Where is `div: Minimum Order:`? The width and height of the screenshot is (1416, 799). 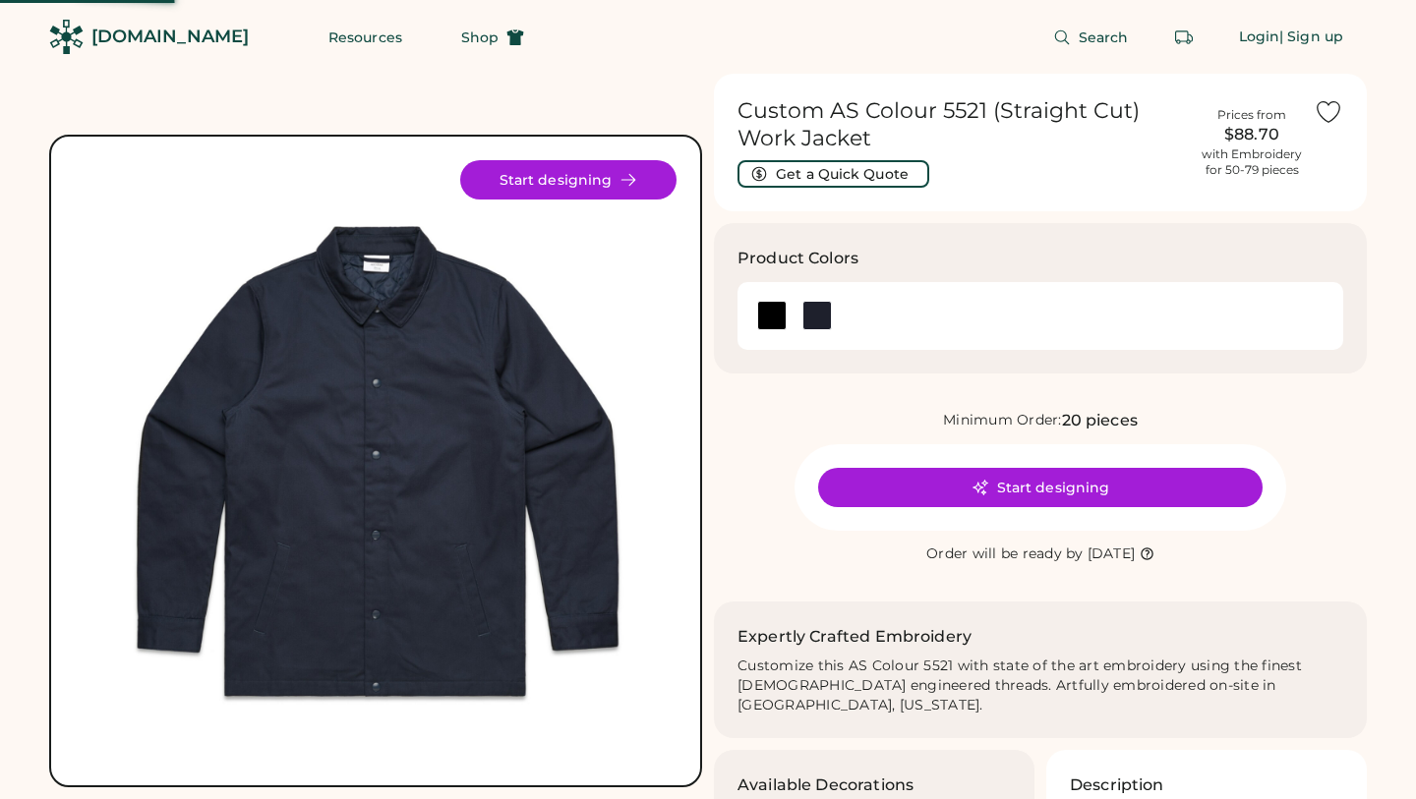 div: Minimum Order: is located at coordinates (1002, 421).